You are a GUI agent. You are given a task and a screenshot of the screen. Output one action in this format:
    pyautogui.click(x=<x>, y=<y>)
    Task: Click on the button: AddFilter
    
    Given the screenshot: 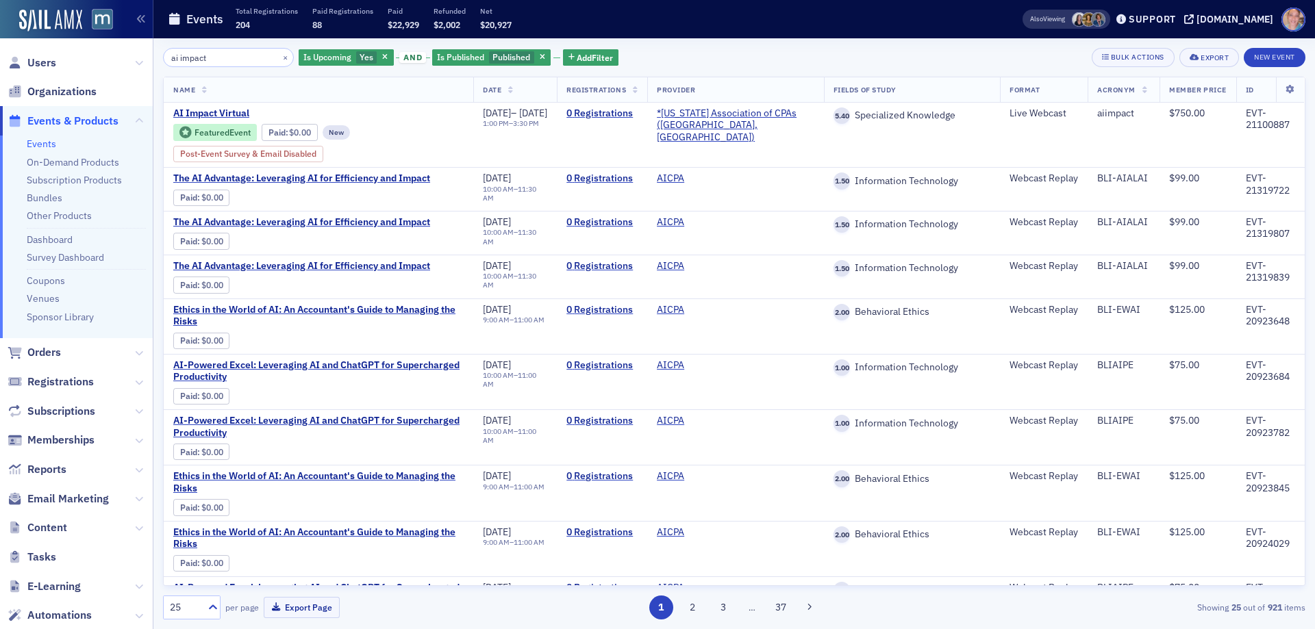 What is the action you would take?
    pyautogui.click(x=591, y=58)
    